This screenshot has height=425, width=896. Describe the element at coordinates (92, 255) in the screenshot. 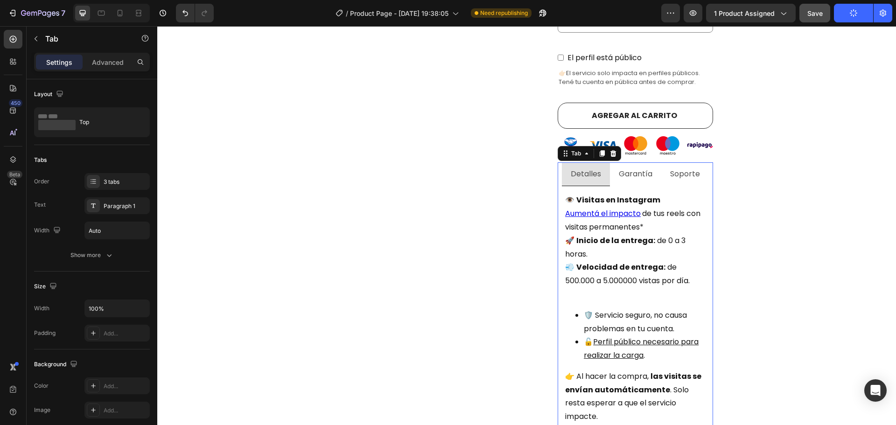

I see `button: Show more` at that location.